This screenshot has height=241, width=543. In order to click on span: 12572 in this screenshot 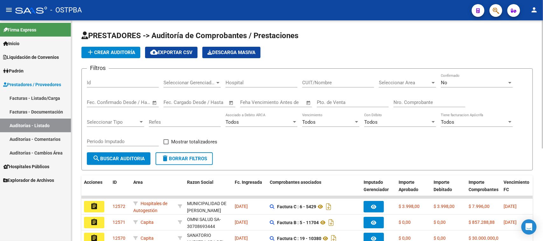, I will do `click(119, 207)`.